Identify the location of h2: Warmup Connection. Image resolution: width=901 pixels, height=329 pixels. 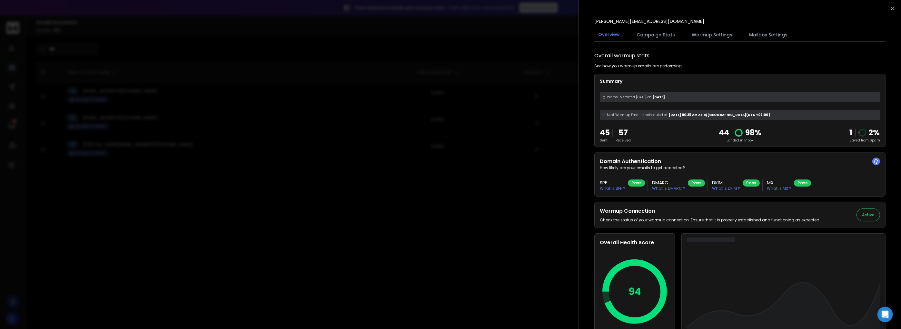
(710, 211).